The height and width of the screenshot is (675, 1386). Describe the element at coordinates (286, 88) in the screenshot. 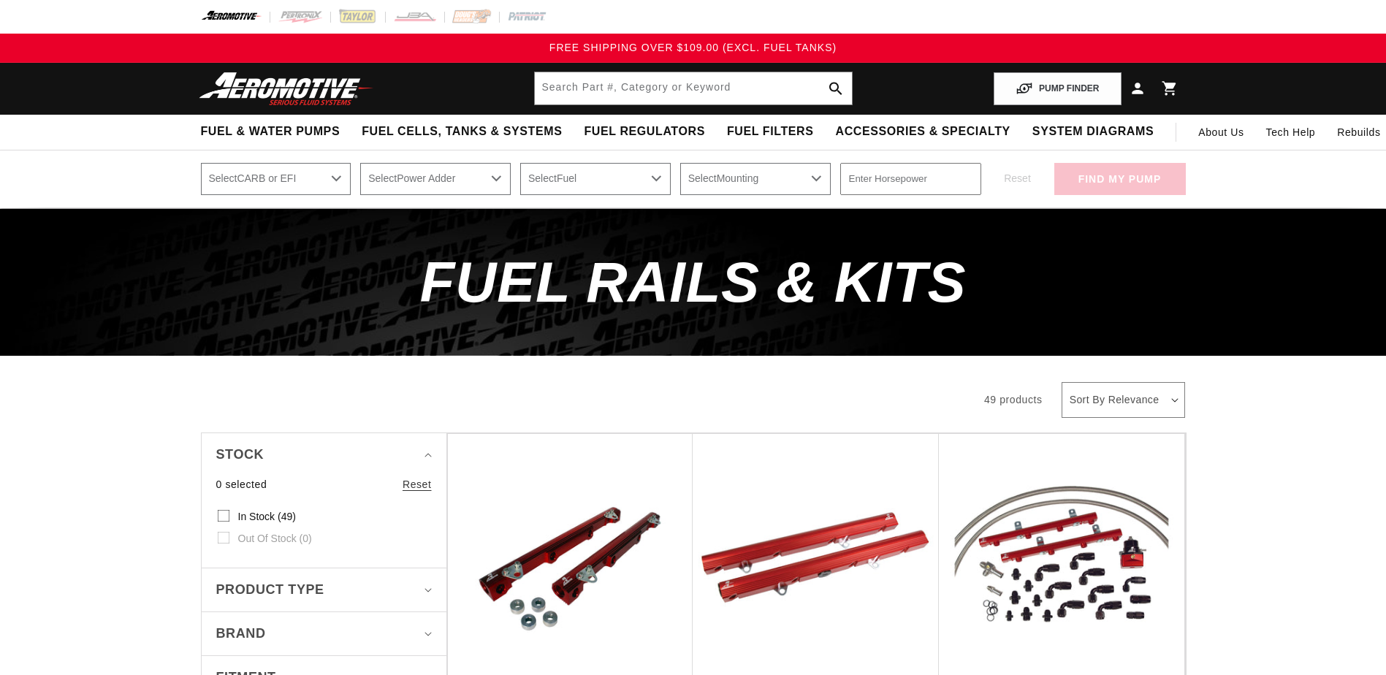

I see `img: Aeromotive` at that location.